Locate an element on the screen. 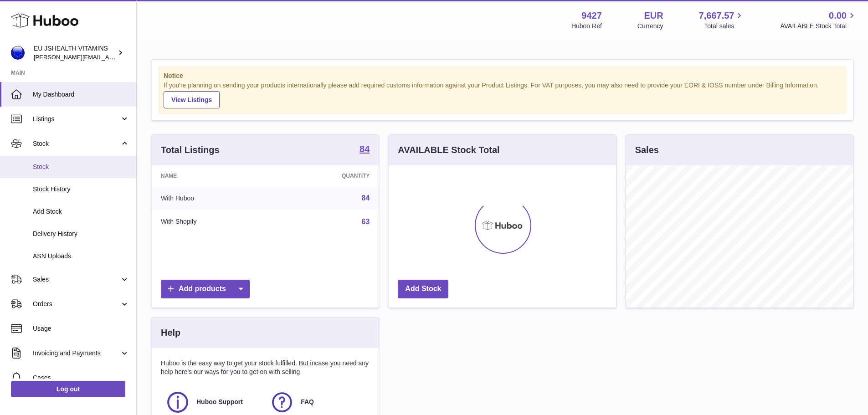  span: 0.00 is located at coordinates (838, 15).